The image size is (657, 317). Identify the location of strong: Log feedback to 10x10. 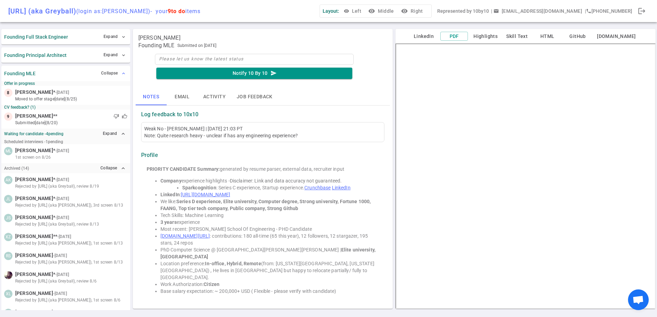
(170, 115).